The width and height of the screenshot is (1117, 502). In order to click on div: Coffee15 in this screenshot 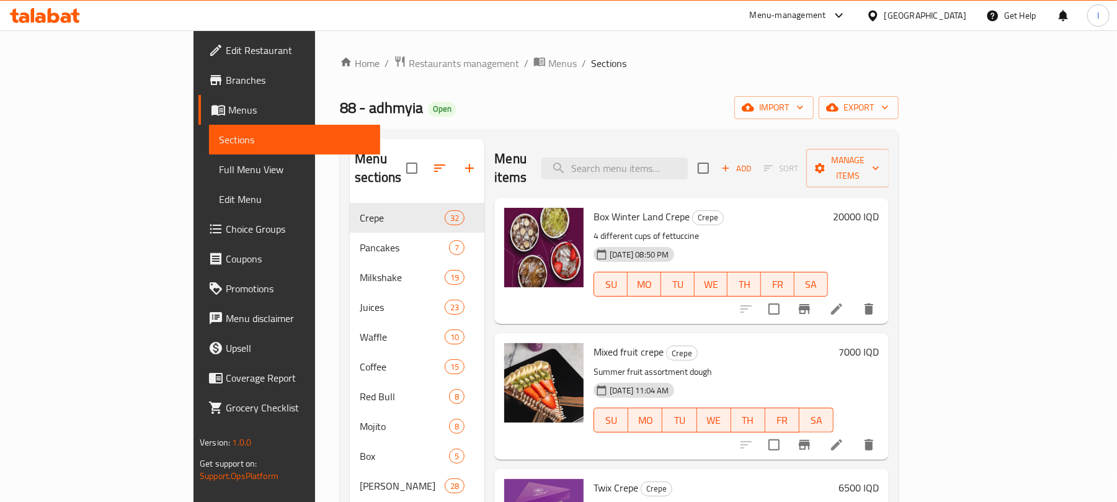, I will do `click(417, 366)`.